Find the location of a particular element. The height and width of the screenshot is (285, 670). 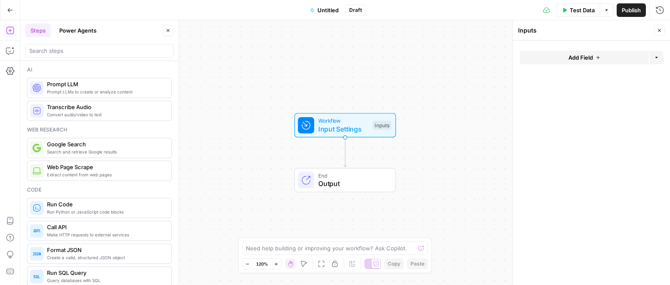

span: Copy is located at coordinates (394, 264).